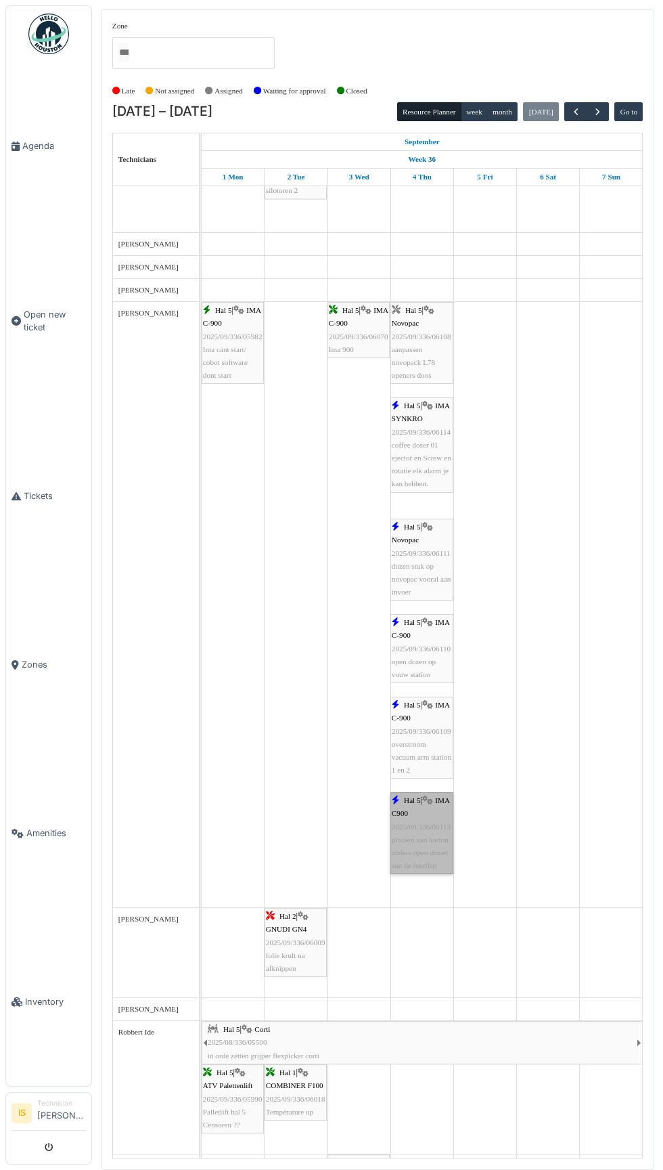 The image size is (663, 1170). What do you see at coordinates (49, 1001) in the screenshot?
I see `a: Inventory` at bounding box center [49, 1001].